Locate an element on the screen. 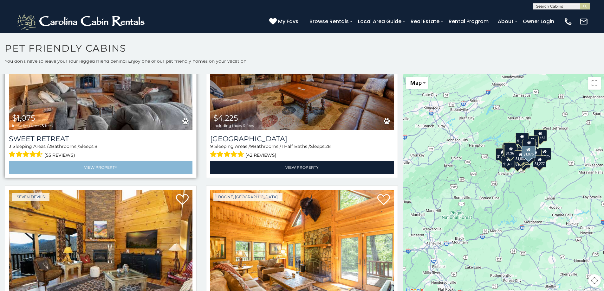 This screenshot has width=604, height=291. button: Change map style is located at coordinates (417, 83).